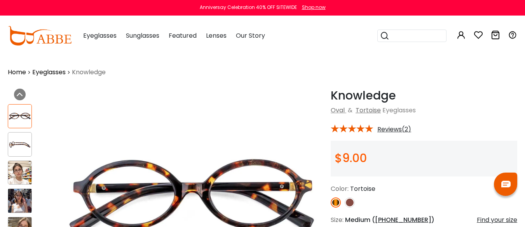 The height and width of the screenshot is (227, 525). Describe the element at coordinates (390, 220) in the screenshot. I see `span: Medium ( )` at that location.